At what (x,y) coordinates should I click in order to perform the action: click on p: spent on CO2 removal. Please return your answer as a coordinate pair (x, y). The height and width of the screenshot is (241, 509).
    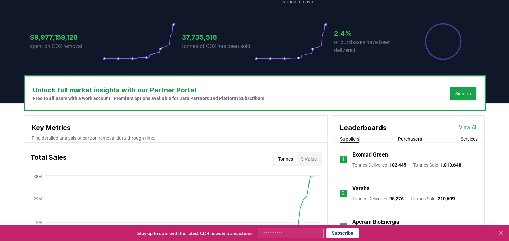
    Looking at the image, I should click on (66, 46).